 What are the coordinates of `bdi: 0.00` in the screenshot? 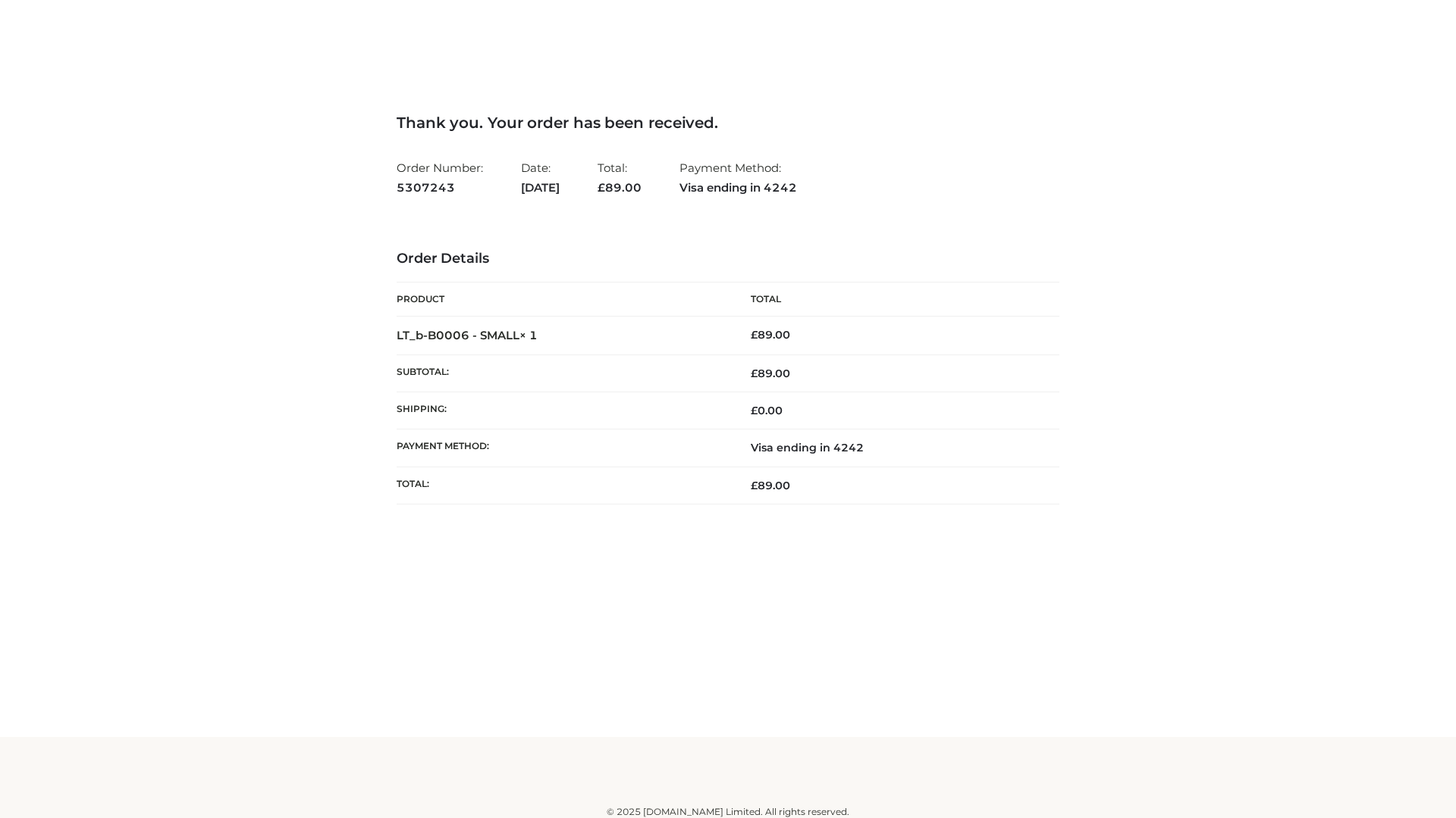 It's located at (767, 411).